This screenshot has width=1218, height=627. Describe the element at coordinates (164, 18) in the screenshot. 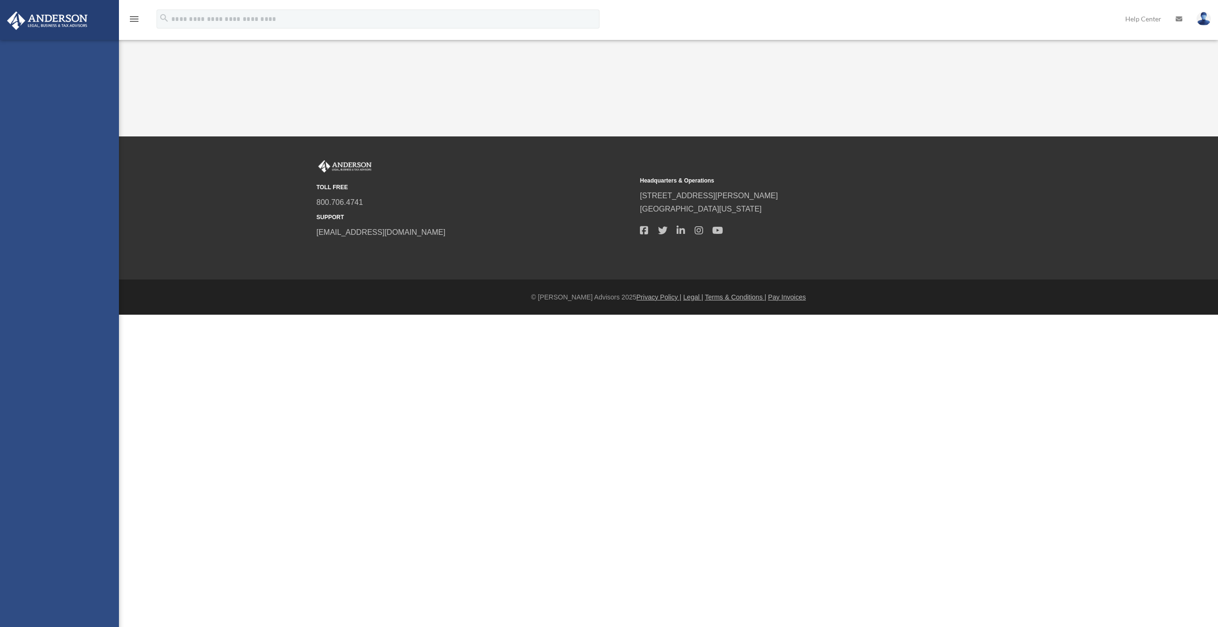

I see `i: search` at that location.